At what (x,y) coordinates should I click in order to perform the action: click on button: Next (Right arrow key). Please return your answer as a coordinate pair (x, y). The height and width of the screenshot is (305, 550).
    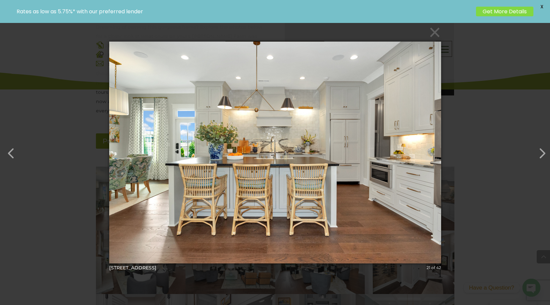
    Looking at the image, I should click on (539, 150).